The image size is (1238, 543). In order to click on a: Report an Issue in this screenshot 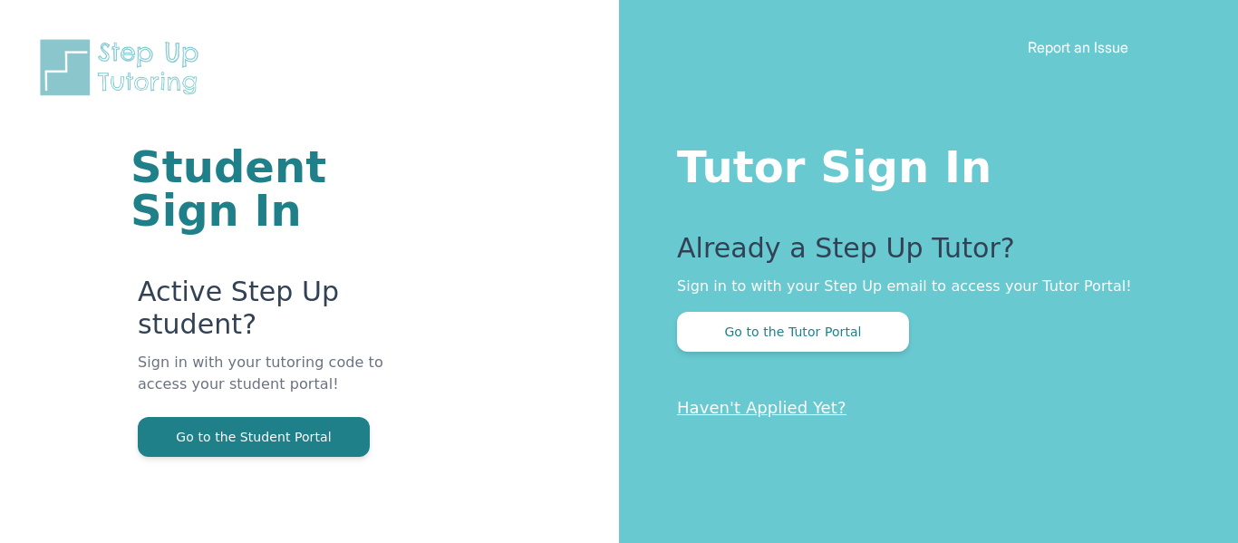, I will do `click(1078, 47)`.